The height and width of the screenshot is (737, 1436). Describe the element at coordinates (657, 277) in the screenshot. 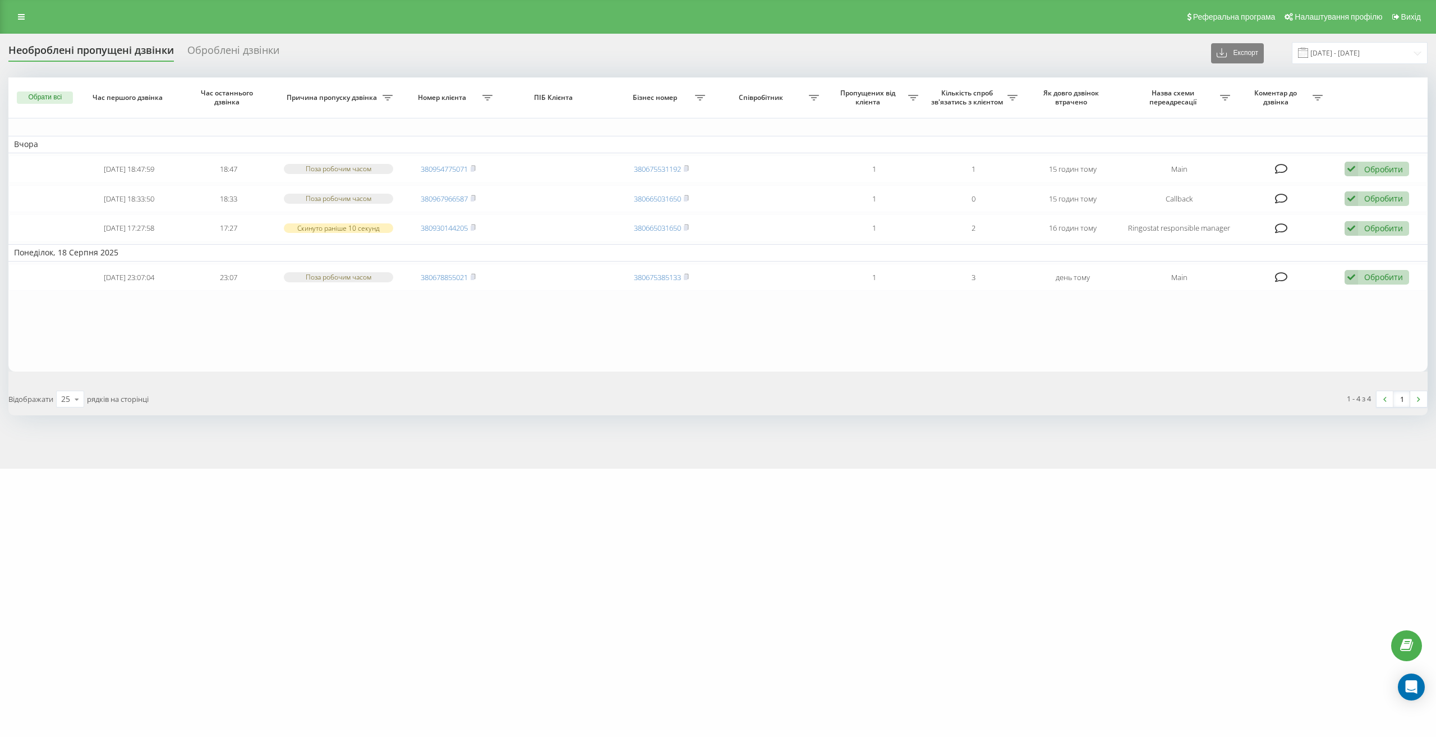

I see `a: 380675385133` at that location.